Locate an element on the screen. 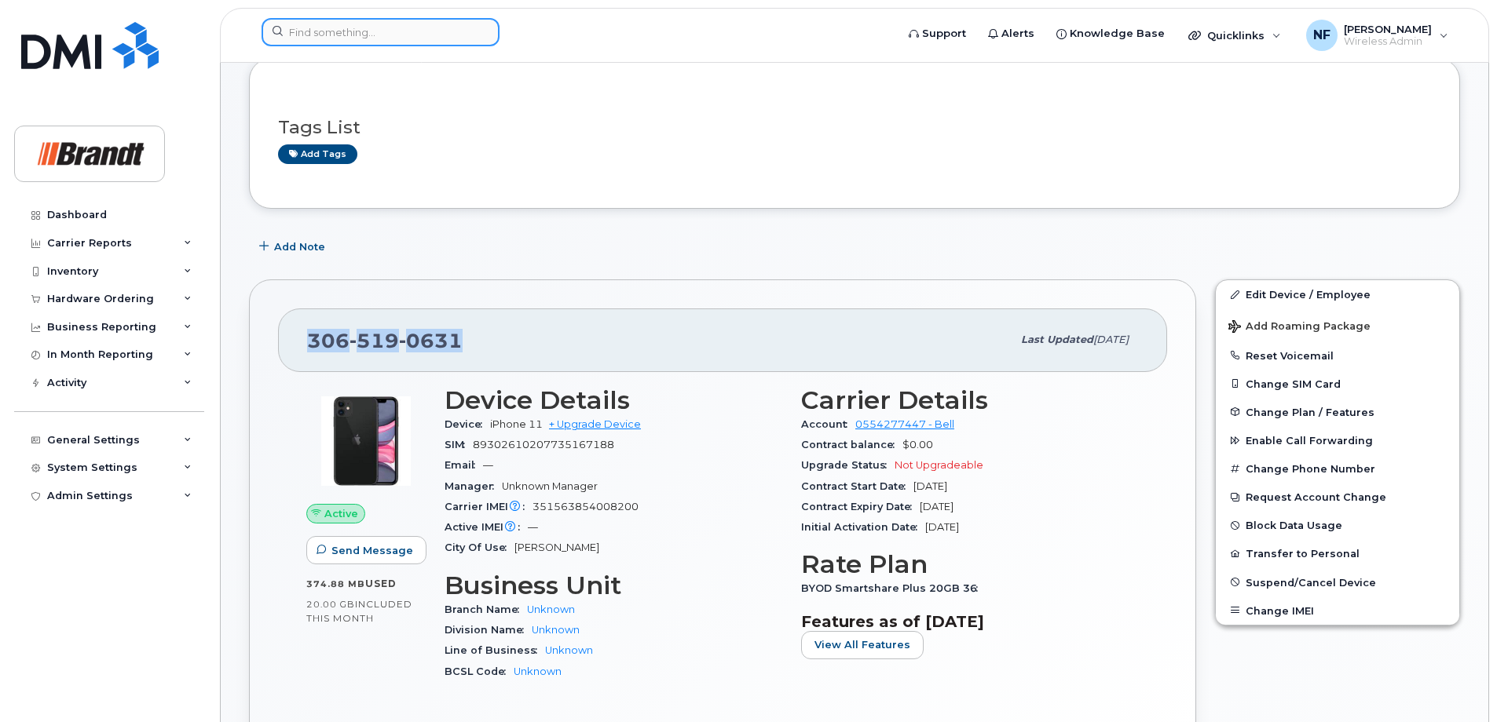 The width and height of the screenshot is (1497, 722). span: Last updated is located at coordinates (1057, 339).